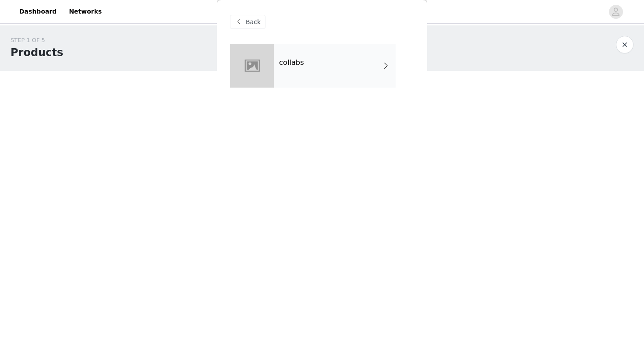 The image size is (644, 364). What do you see at coordinates (38, 11) in the screenshot?
I see `a: Dashboard` at bounding box center [38, 11].